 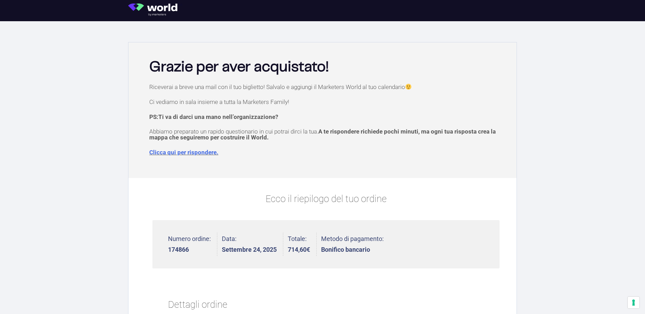 I want to click on strong: Bonifico bancario, so click(x=353, y=249).